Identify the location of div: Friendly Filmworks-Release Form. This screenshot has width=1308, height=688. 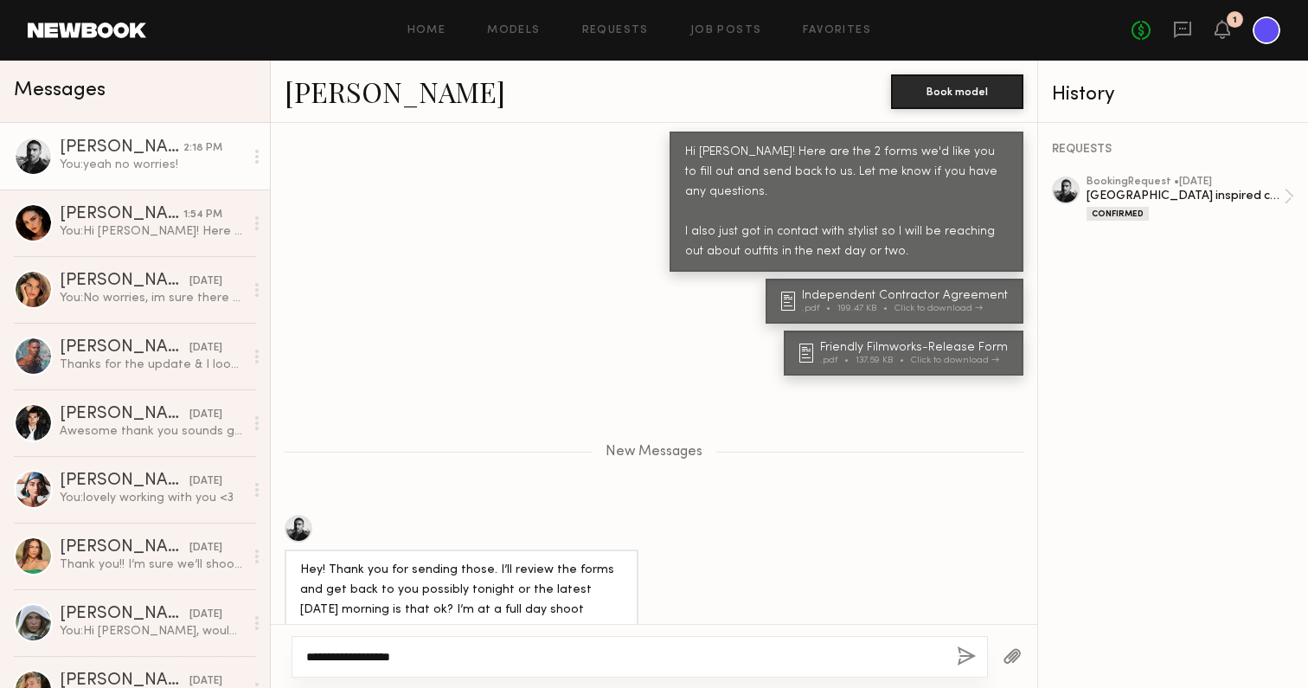
(916, 348).